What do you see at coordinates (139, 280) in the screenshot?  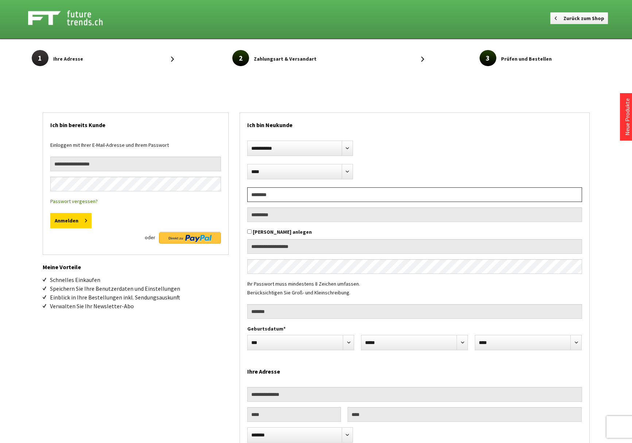 I see `li: Schnelles Einkaufen` at bounding box center [139, 280].